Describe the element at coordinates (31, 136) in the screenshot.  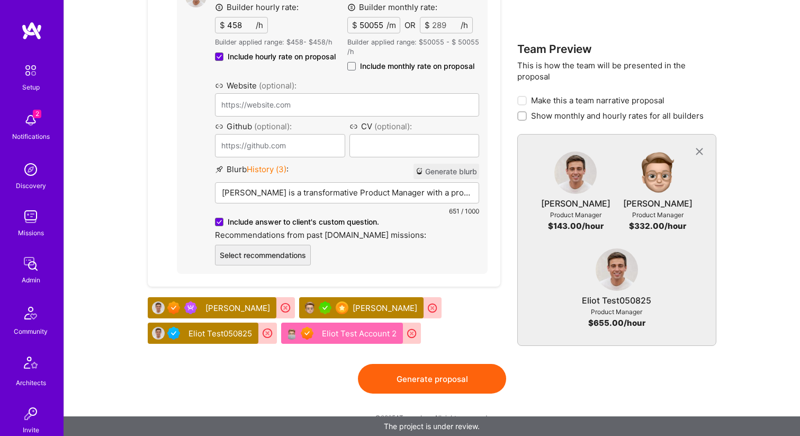
I see `div: Notifications` at that location.